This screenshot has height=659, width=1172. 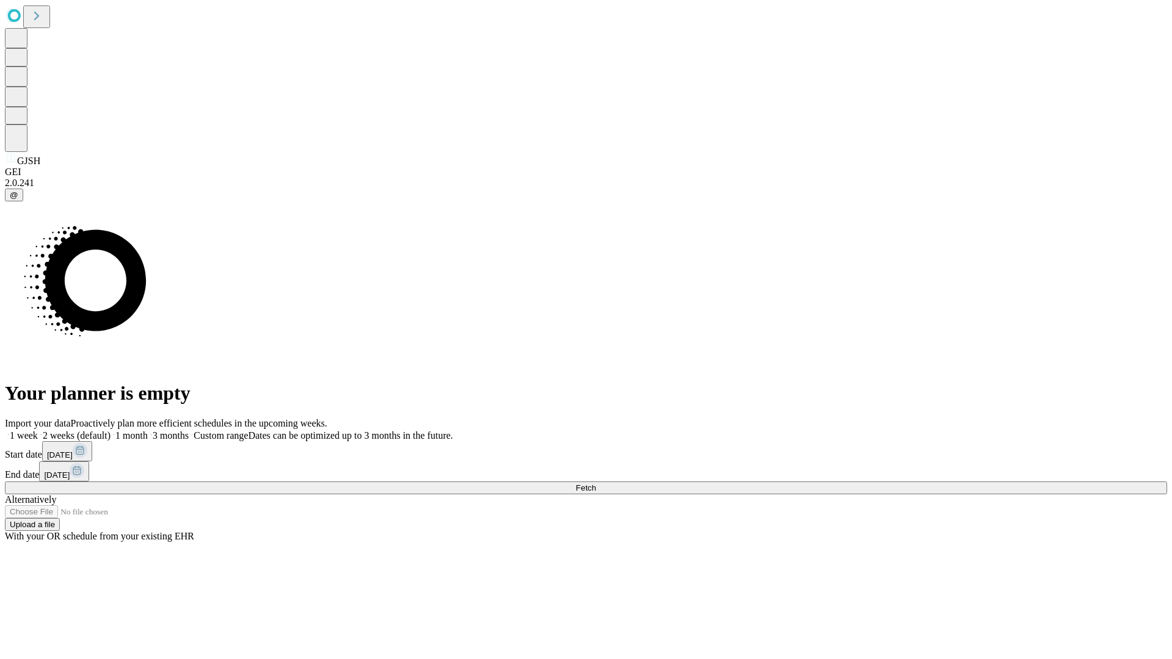 I want to click on div: GEI, so click(x=586, y=172).